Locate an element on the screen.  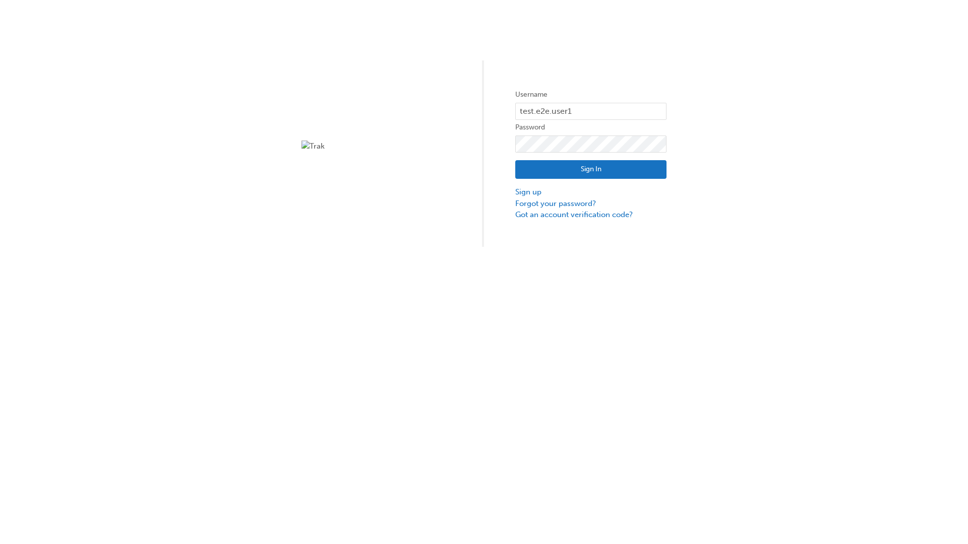
label: Username is located at coordinates (591, 95).